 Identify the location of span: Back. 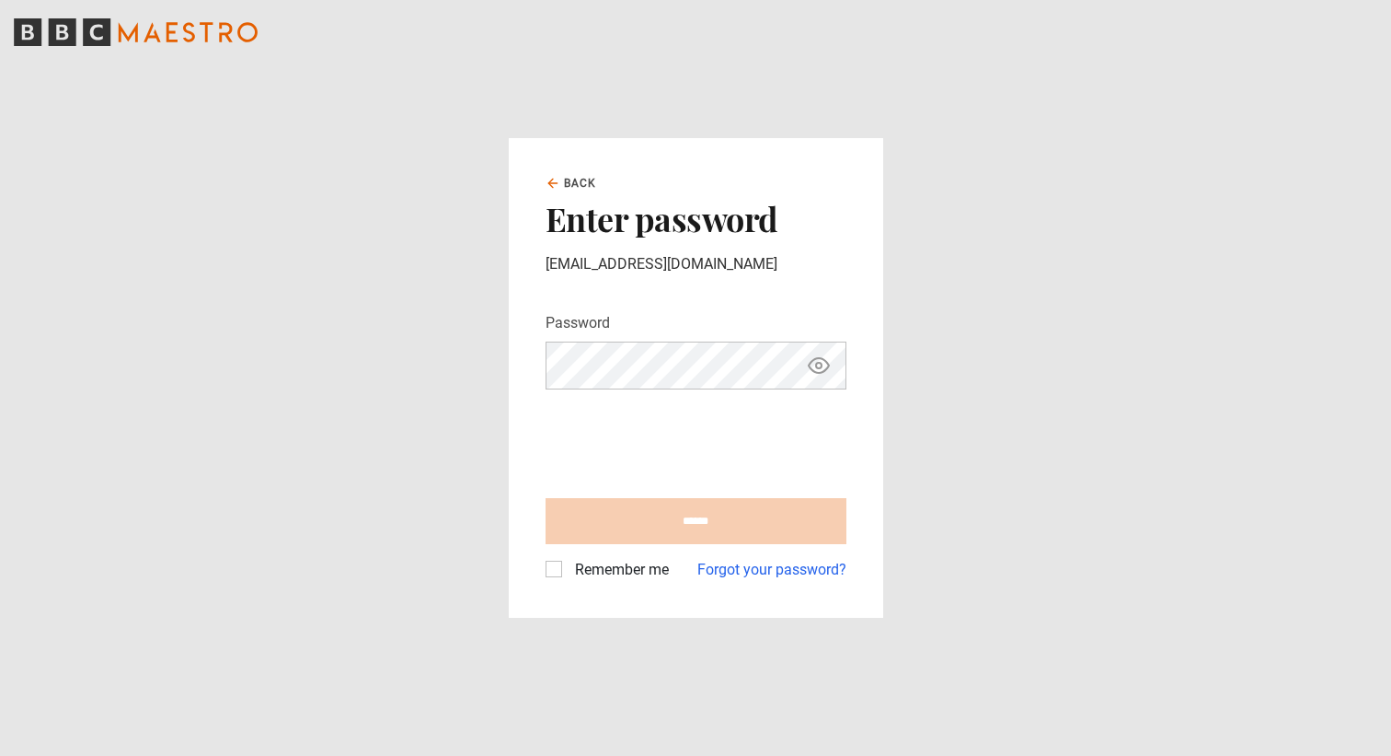
(581, 183).